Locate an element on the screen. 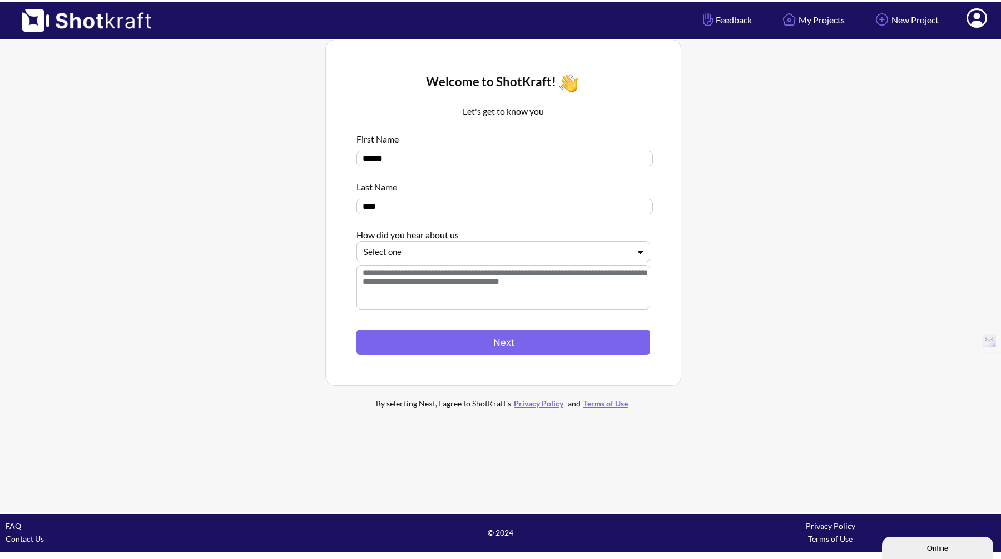 The width and height of the screenshot is (1001, 559). img: Wave Icon is located at coordinates (569, 83).